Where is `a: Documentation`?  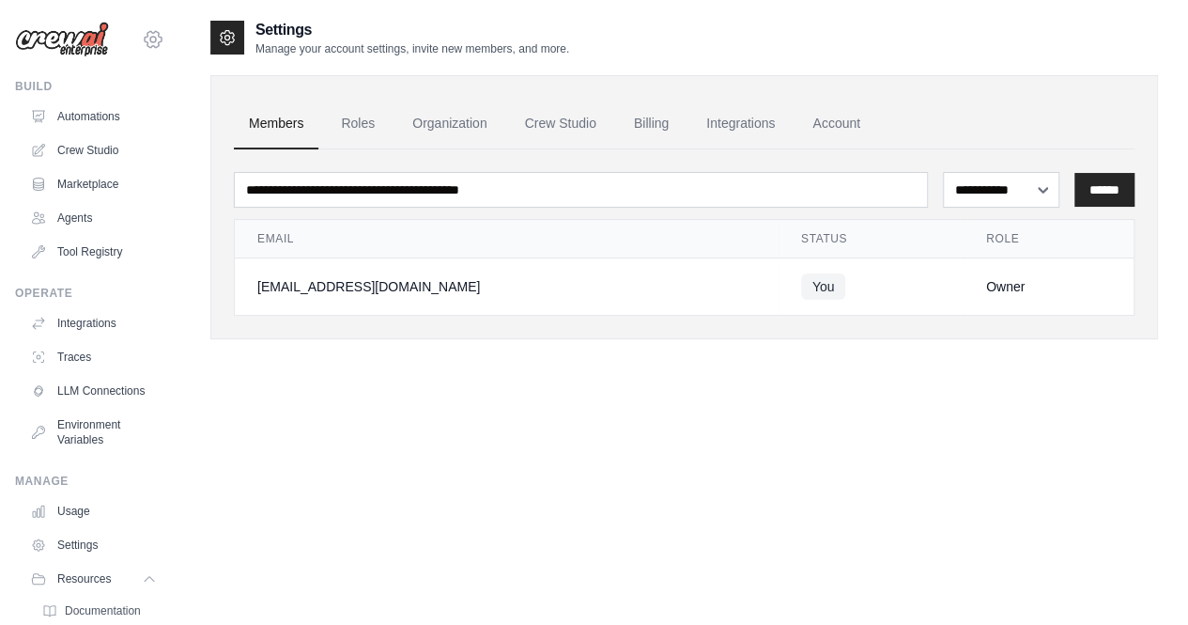 a: Documentation is located at coordinates (99, 611).